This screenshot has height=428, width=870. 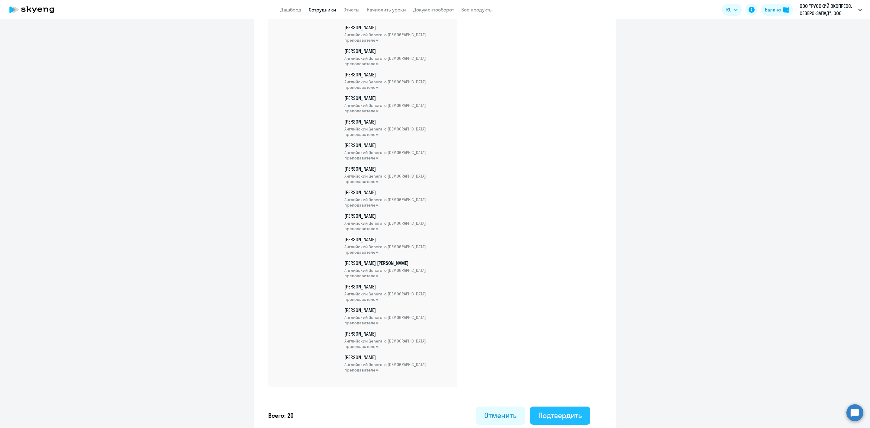 What do you see at coordinates (786, 10) in the screenshot?
I see `img: balance` at bounding box center [786, 10].